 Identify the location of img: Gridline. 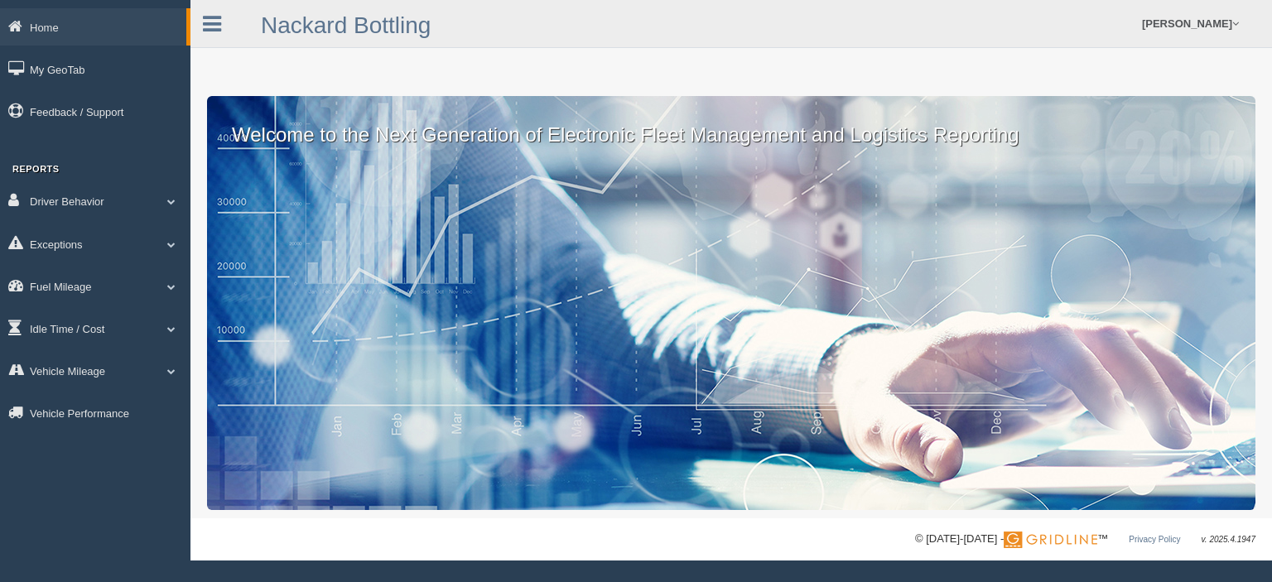
(1050, 540).